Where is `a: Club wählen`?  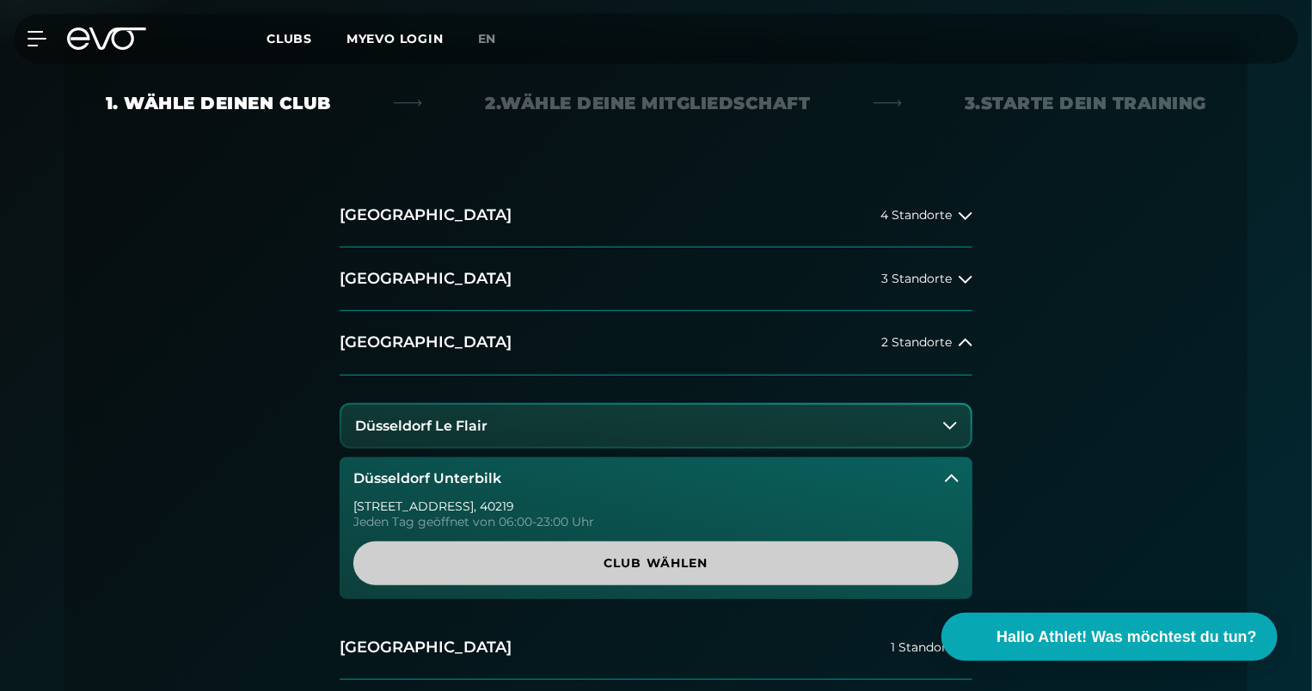
a: Club wählen is located at coordinates (656, 563).